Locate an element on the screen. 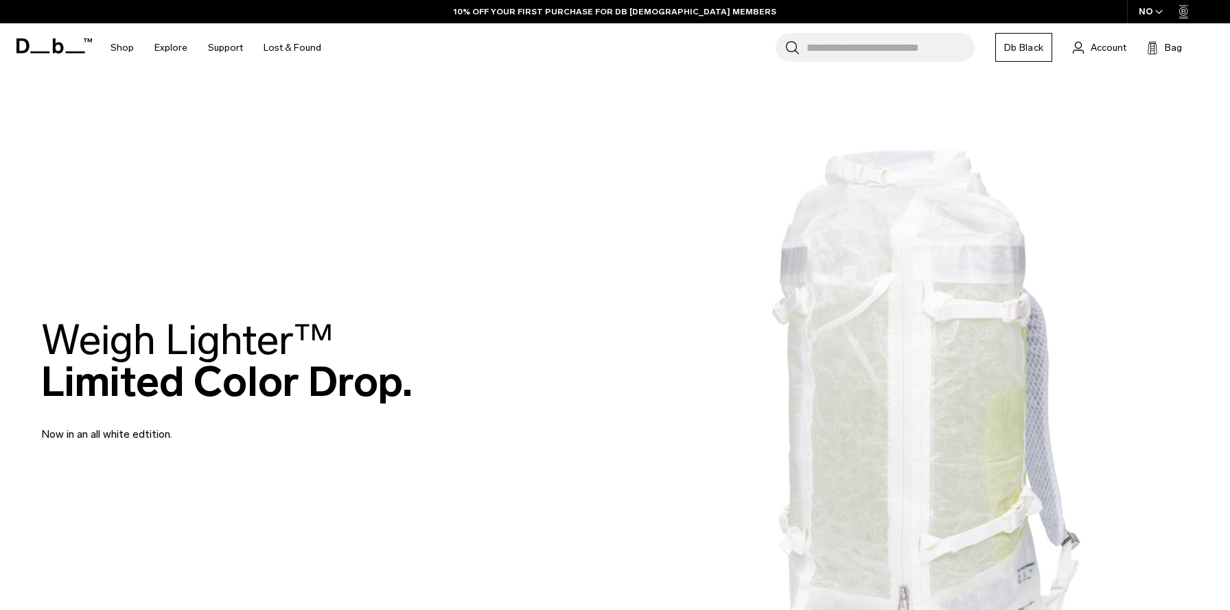 This screenshot has width=1230, height=610. a: Db Black is located at coordinates (1024, 47).